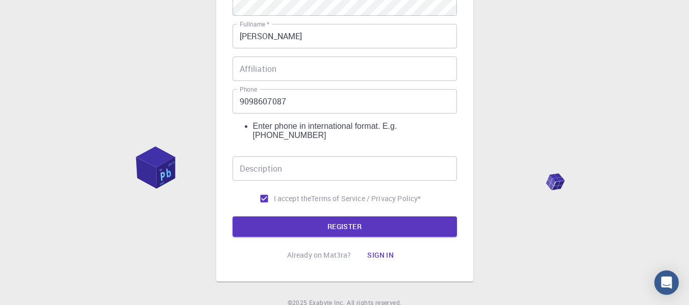 The width and height of the screenshot is (689, 305). Describe the element at coordinates (345, 227) in the screenshot. I see `button: REGISTER` at that location.